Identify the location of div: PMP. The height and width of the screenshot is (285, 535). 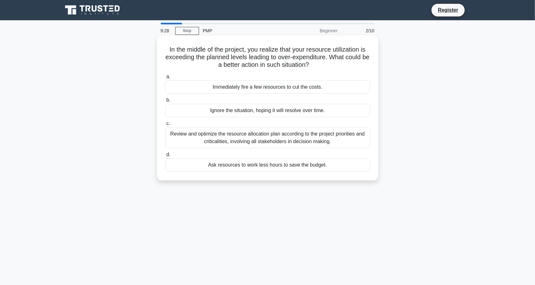
(242, 31).